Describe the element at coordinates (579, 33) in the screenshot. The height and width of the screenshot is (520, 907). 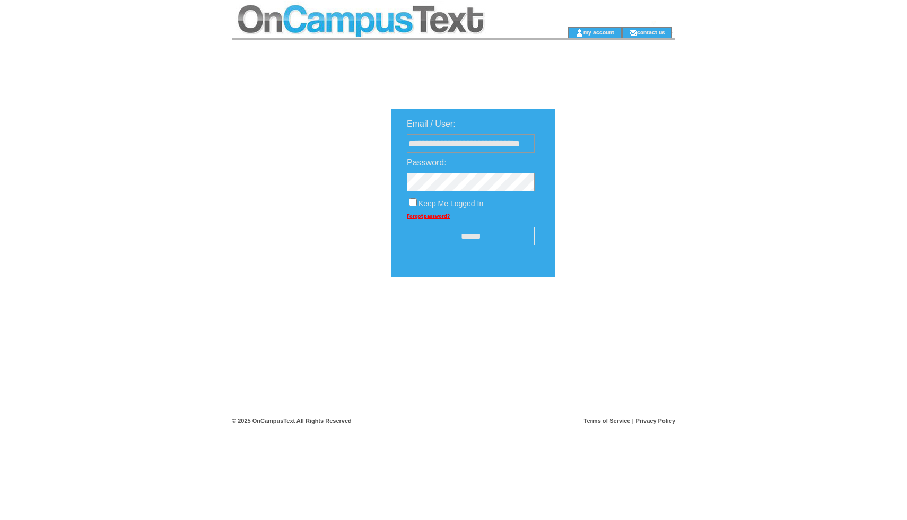
I see `img: account_icon.gif` at that location.